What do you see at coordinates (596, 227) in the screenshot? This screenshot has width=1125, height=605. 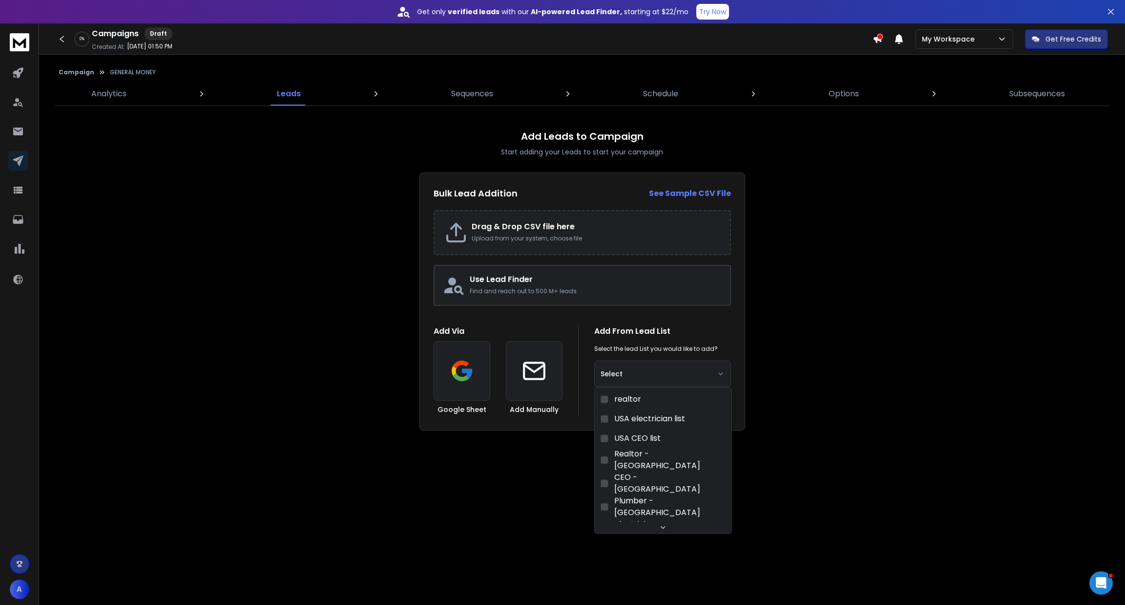 I see `h2: Drag & Drop CSV file here` at bounding box center [596, 227].